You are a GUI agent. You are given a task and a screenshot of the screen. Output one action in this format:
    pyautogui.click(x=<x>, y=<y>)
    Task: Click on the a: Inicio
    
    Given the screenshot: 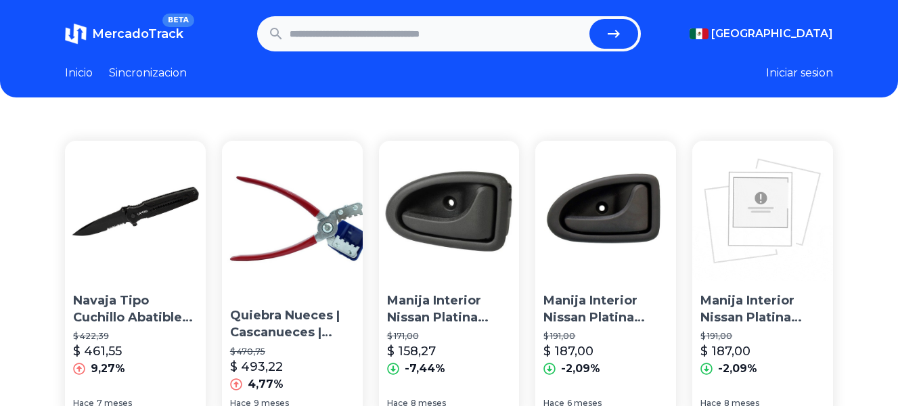 What is the action you would take?
    pyautogui.click(x=79, y=73)
    